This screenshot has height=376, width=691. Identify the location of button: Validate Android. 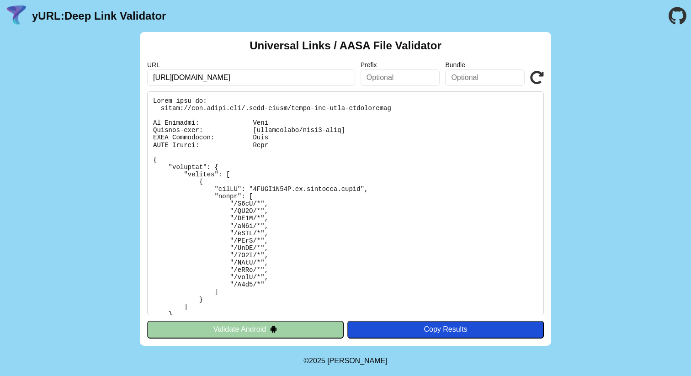
(245, 329).